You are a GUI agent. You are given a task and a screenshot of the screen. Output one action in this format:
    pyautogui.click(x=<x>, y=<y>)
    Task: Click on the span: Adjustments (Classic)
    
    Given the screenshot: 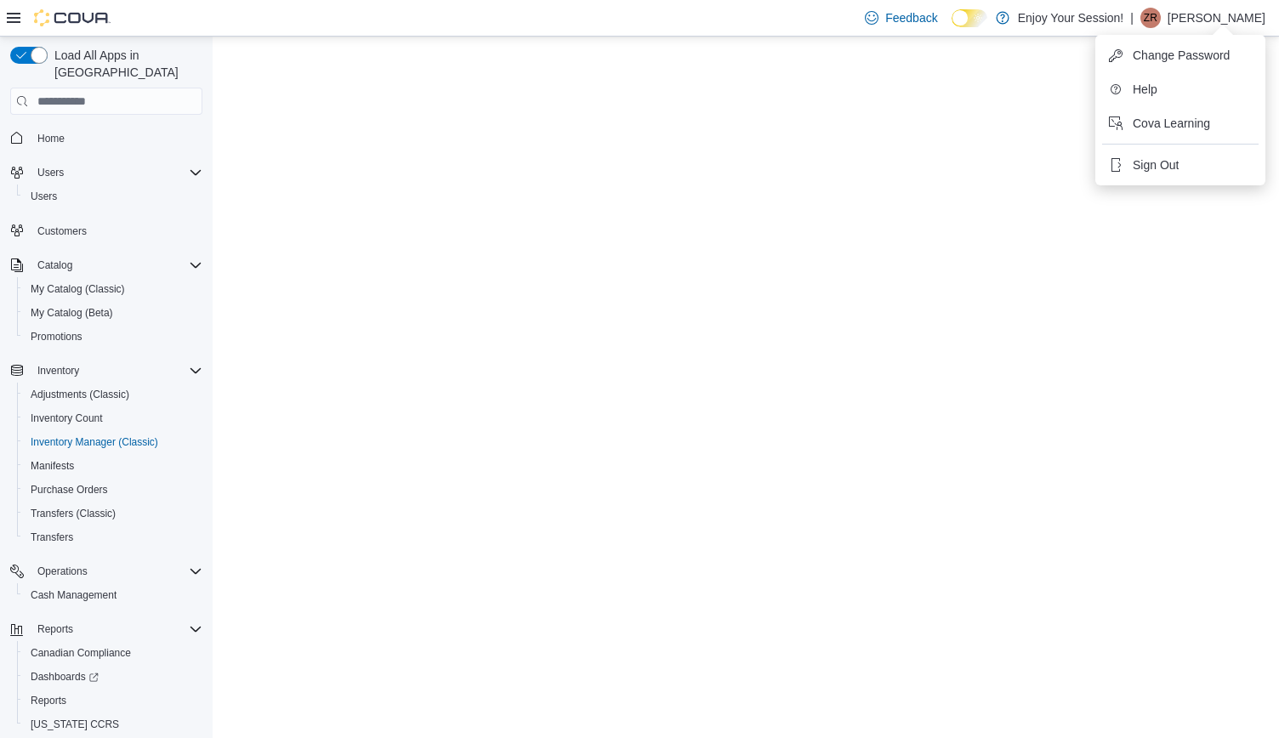 What is the action you would take?
    pyautogui.click(x=80, y=395)
    